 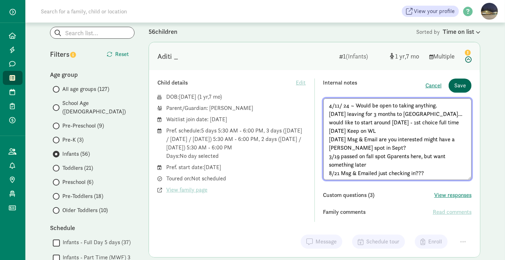 What do you see at coordinates (92, 74) in the screenshot?
I see `div: Age group` at bounding box center [92, 74].